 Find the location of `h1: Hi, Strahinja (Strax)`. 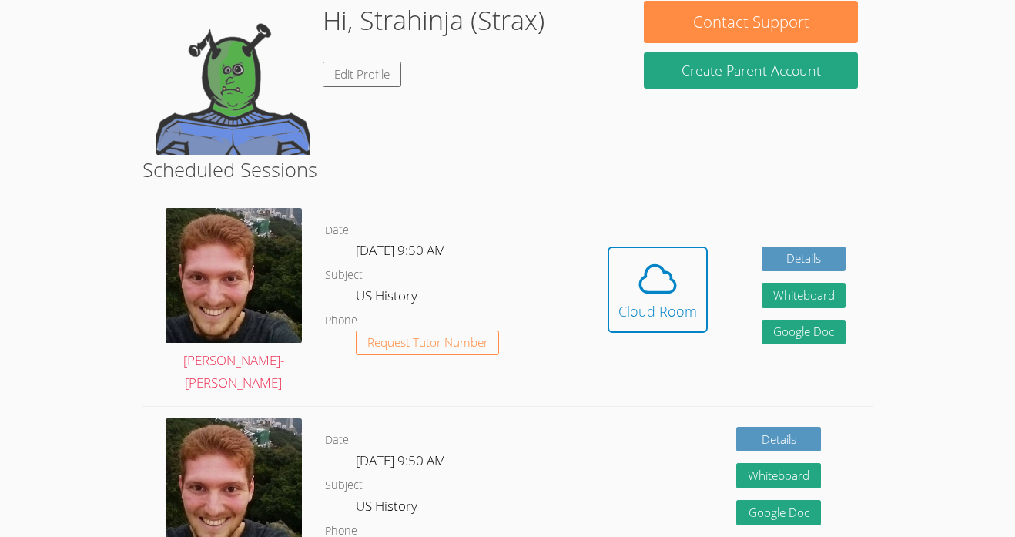

h1: Hi, Strahinja (Strax) is located at coordinates (434, 20).